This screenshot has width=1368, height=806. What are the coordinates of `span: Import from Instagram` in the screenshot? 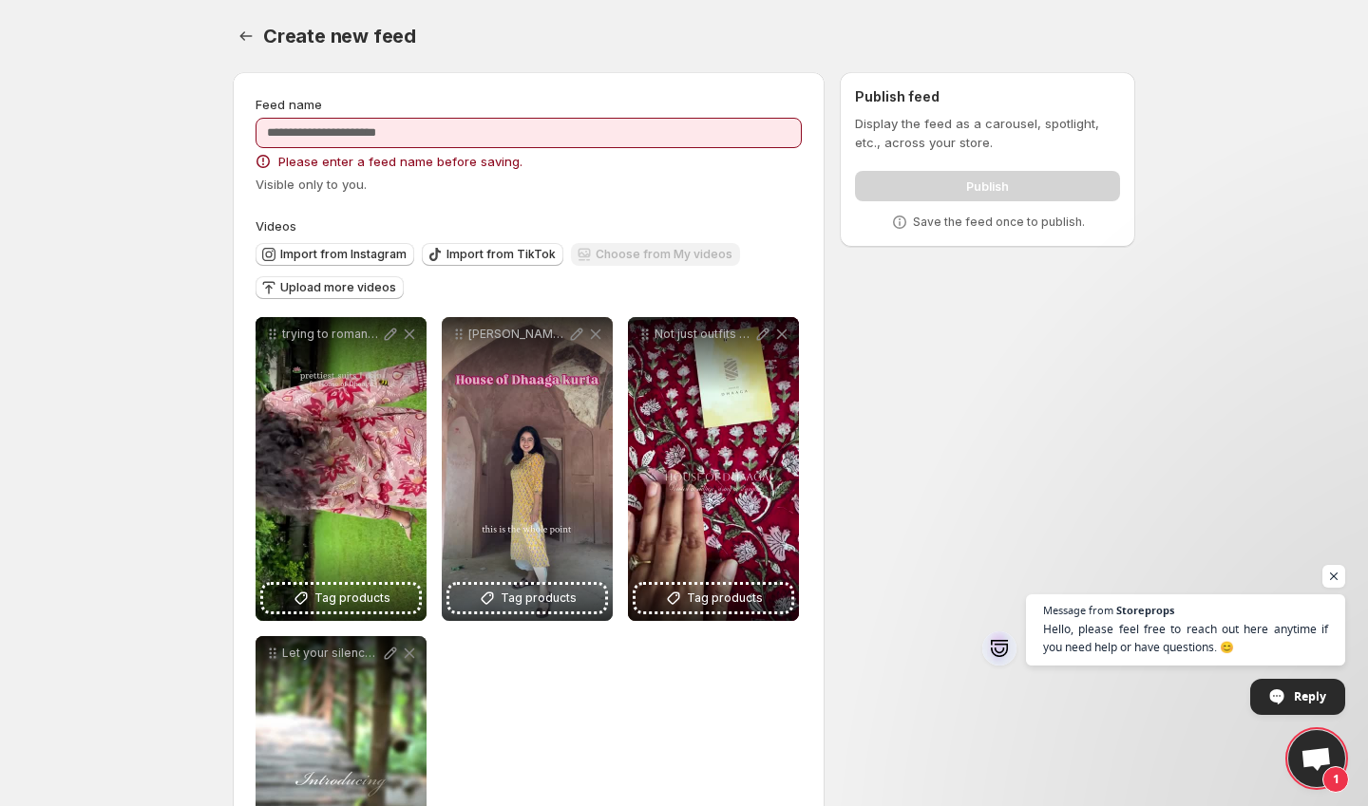 It's located at (343, 255).